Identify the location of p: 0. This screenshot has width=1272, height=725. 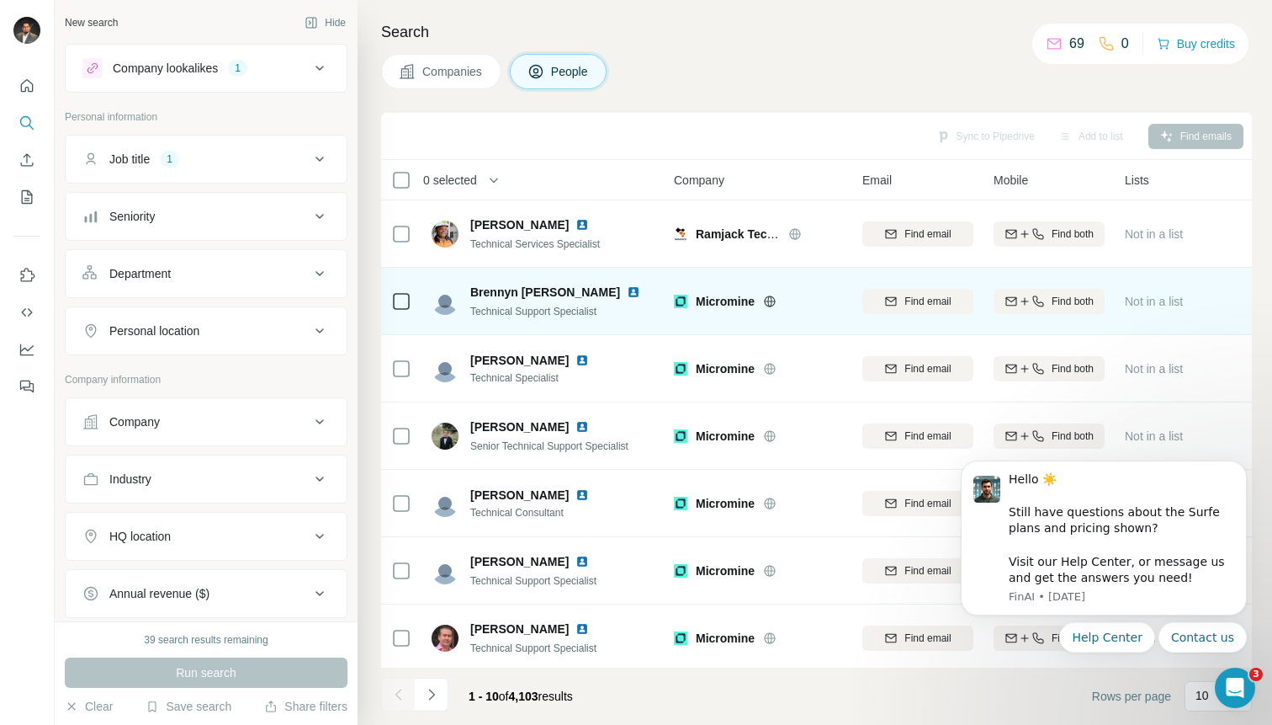
(1125, 44).